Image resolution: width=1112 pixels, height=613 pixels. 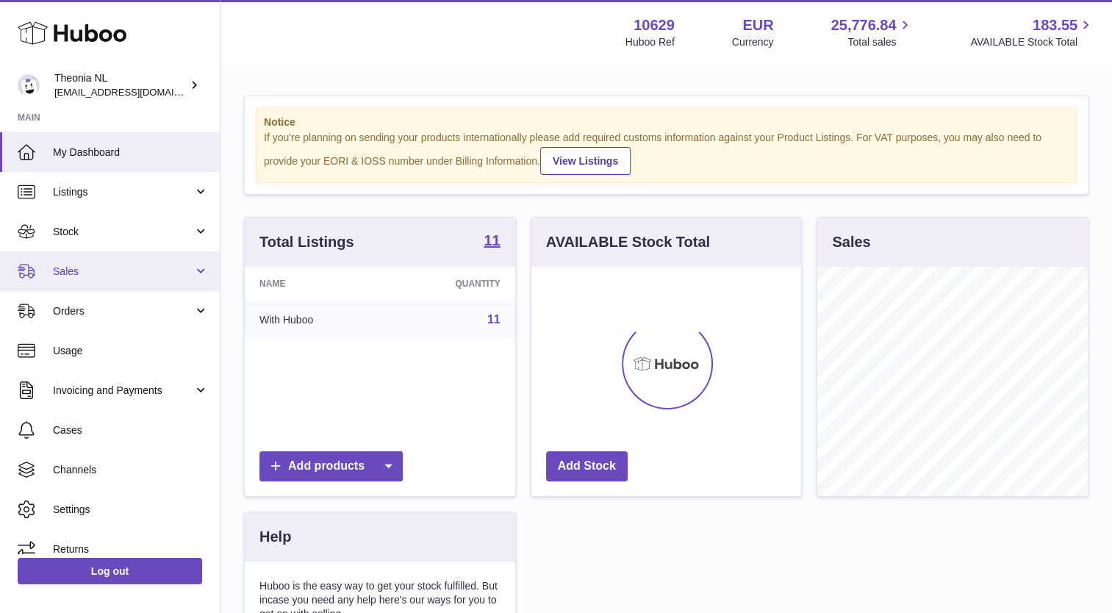 What do you see at coordinates (880, 42) in the screenshot?
I see `span: Total sales` at bounding box center [880, 42].